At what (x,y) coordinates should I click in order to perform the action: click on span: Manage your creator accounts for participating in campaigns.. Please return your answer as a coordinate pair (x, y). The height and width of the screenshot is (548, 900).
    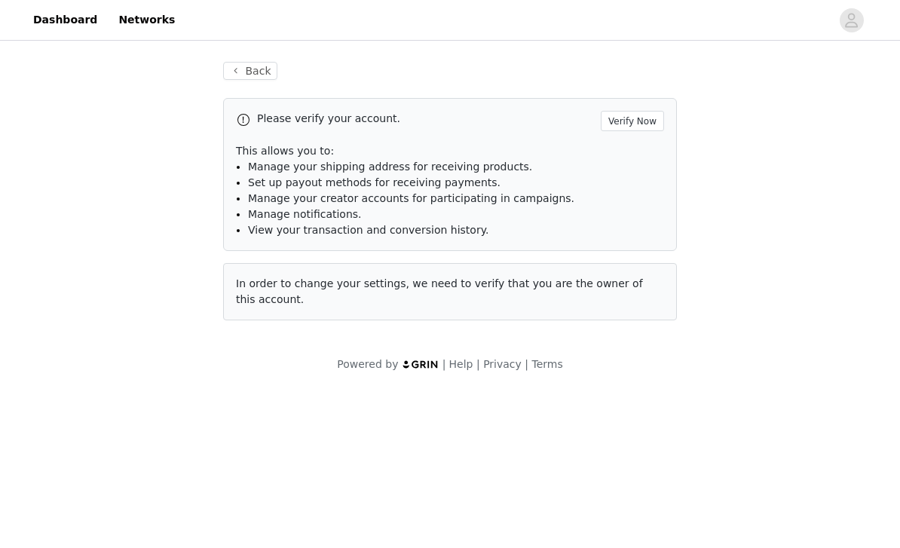
    Looking at the image, I should click on (411, 198).